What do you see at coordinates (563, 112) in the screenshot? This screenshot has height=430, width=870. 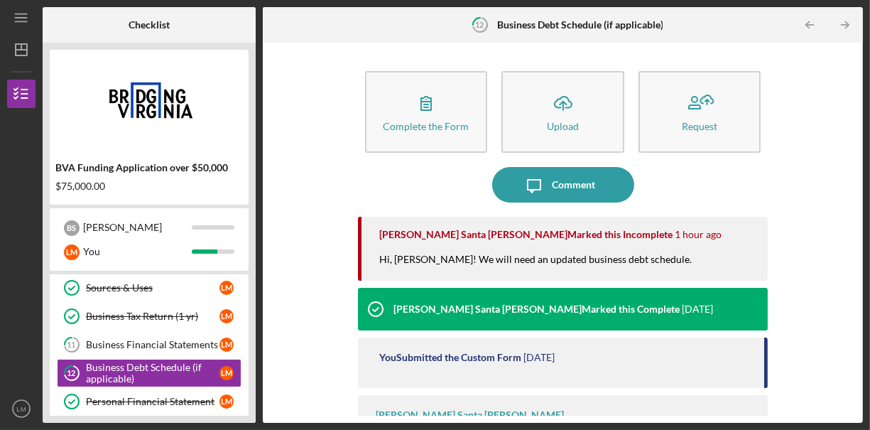 I see `button: Upload` at bounding box center [563, 112].